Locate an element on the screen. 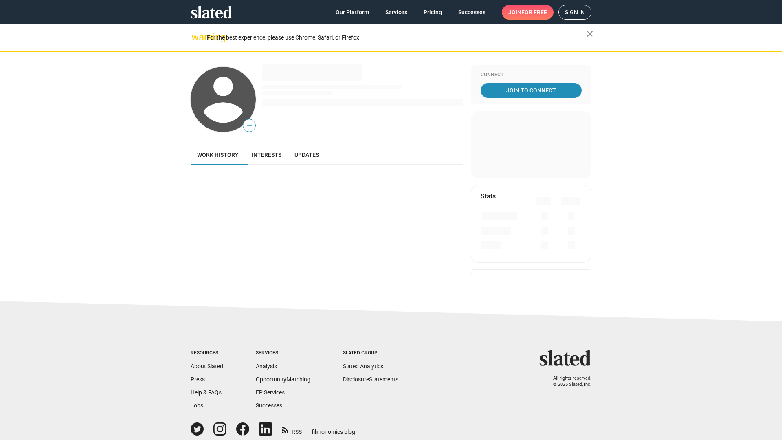  mat-card-title: Stats is located at coordinates (488, 196).